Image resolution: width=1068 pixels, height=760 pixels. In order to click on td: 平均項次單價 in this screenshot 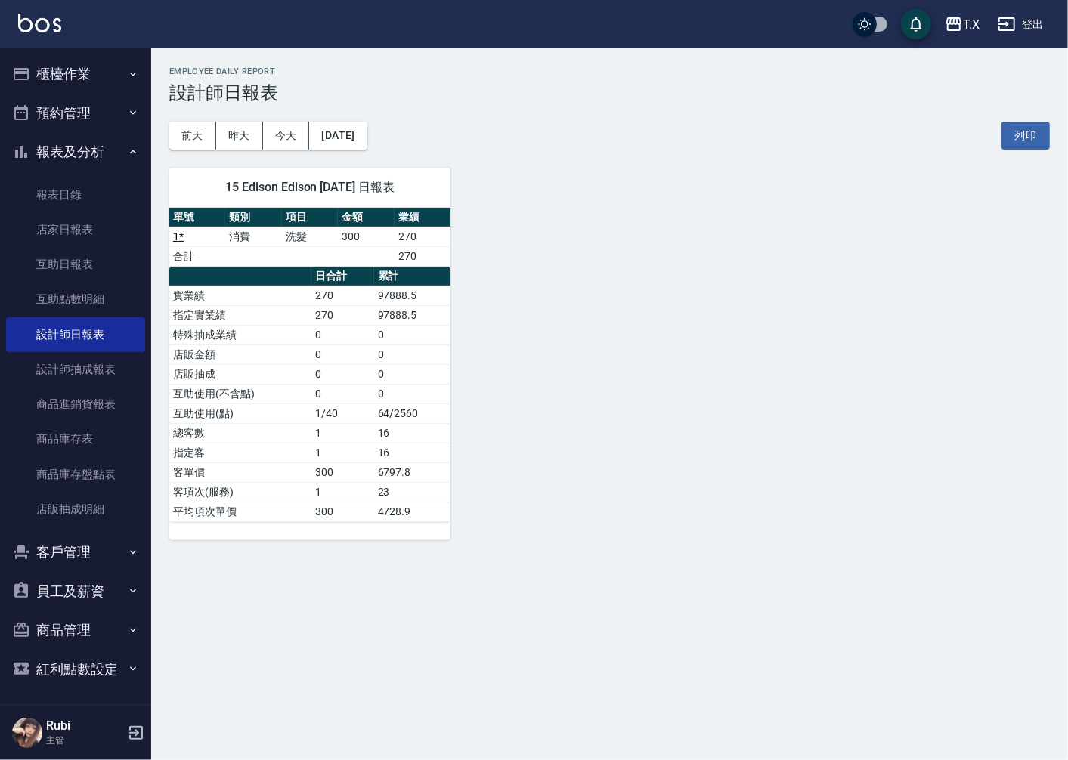, I will do `click(240, 512)`.